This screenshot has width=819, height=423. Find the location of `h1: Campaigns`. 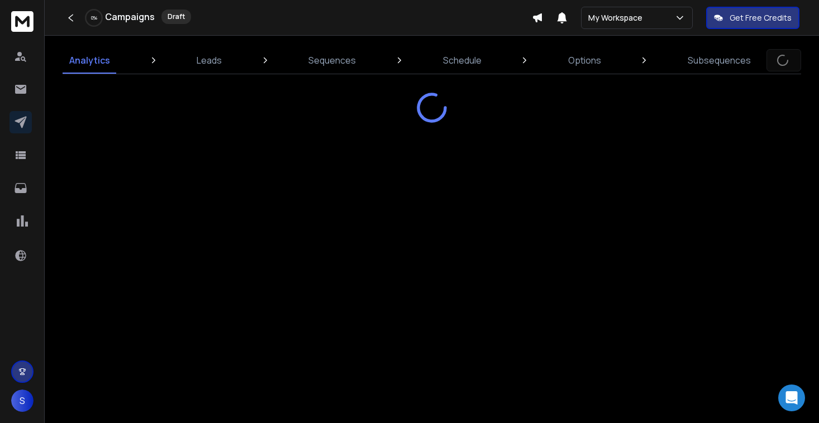

h1: Campaigns is located at coordinates (130, 17).